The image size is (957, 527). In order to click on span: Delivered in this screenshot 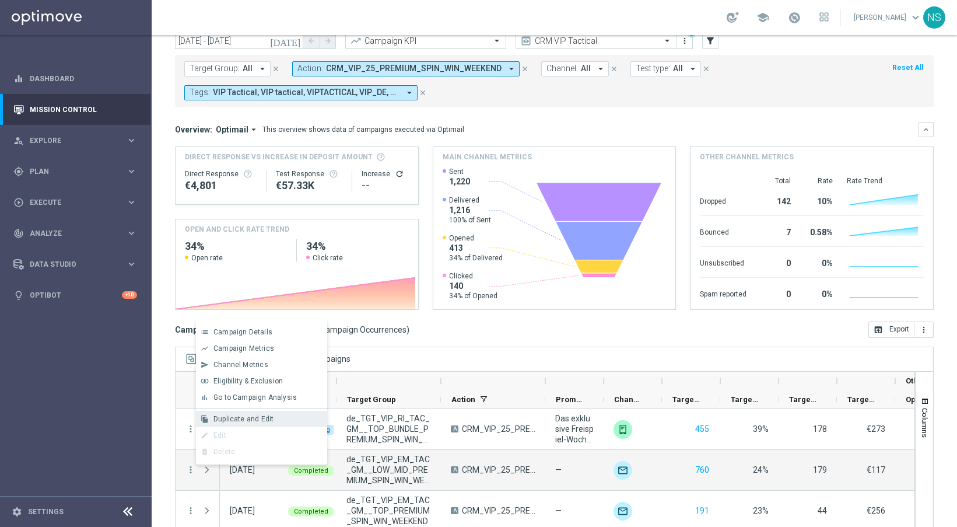, I will do `click(470, 200)`.